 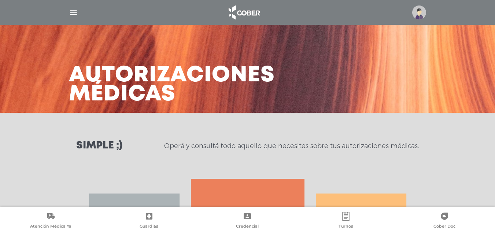 What do you see at coordinates (444, 221) in the screenshot?
I see `a: Cober Doc` at bounding box center [444, 221].